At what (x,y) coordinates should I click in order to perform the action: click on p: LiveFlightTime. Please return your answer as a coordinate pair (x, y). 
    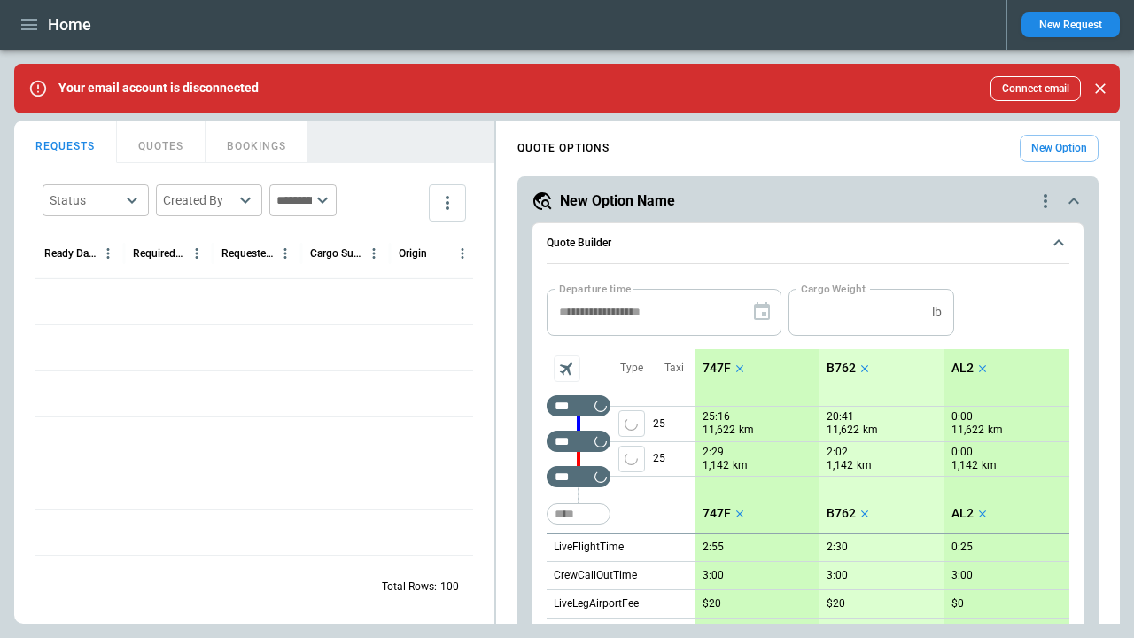
    Looking at the image, I should click on (588, 546).